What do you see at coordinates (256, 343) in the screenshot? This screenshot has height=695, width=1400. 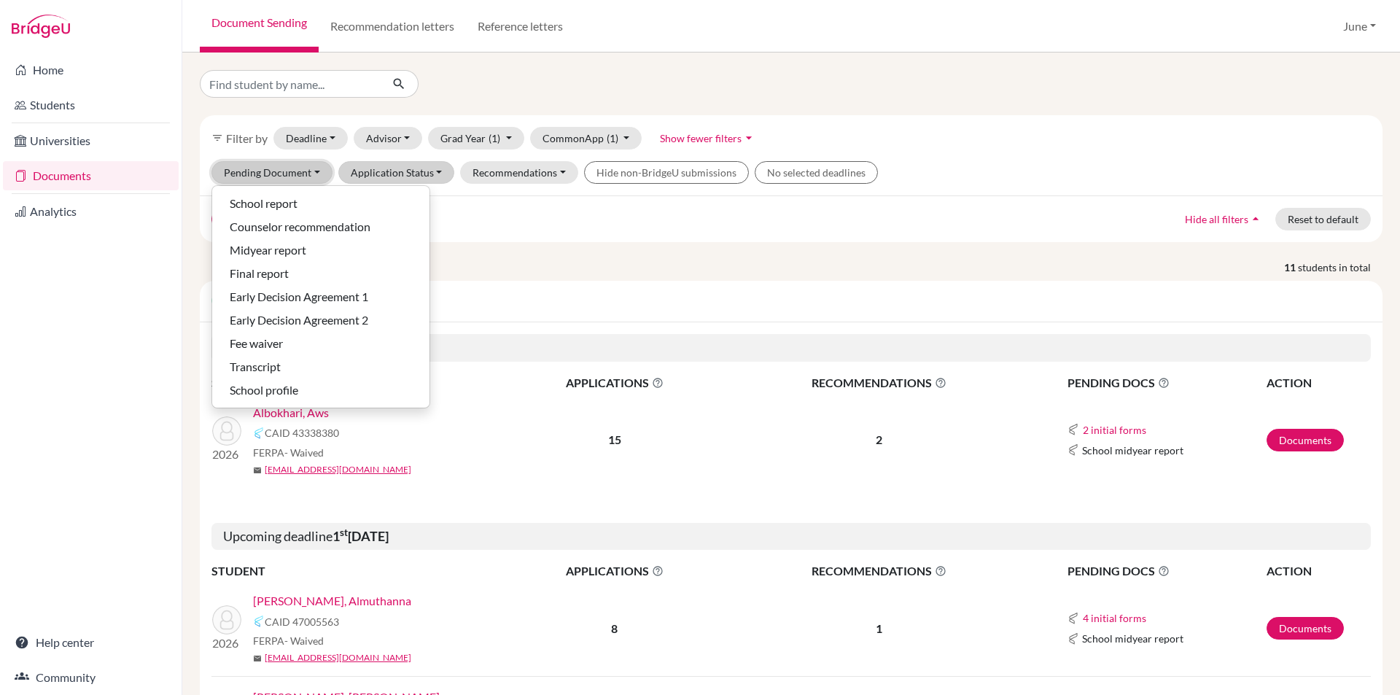 I see `span: Fee waiver` at bounding box center [256, 343].